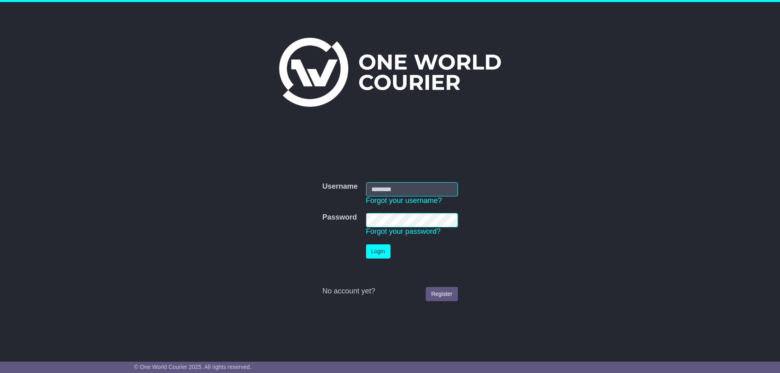  Describe the element at coordinates (404, 201) in the screenshot. I see `a: Forgot your username?` at that location.